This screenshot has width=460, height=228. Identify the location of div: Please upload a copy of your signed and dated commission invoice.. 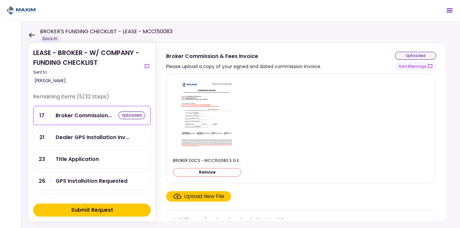
(244, 66).